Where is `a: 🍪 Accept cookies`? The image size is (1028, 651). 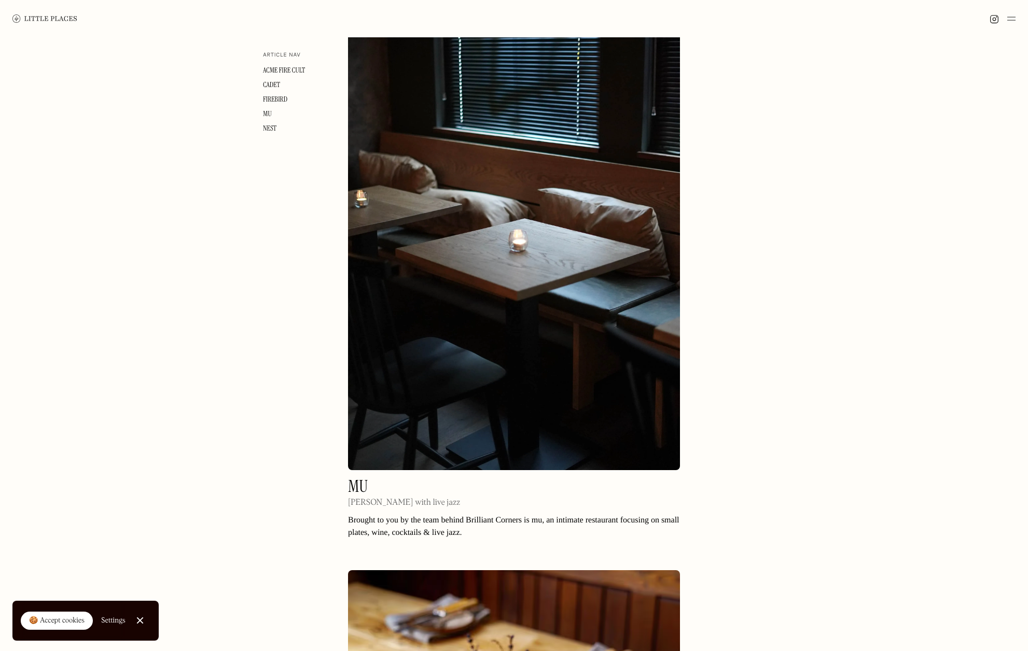
a: 🍪 Accept cookies is located at coordinates (57, 621).